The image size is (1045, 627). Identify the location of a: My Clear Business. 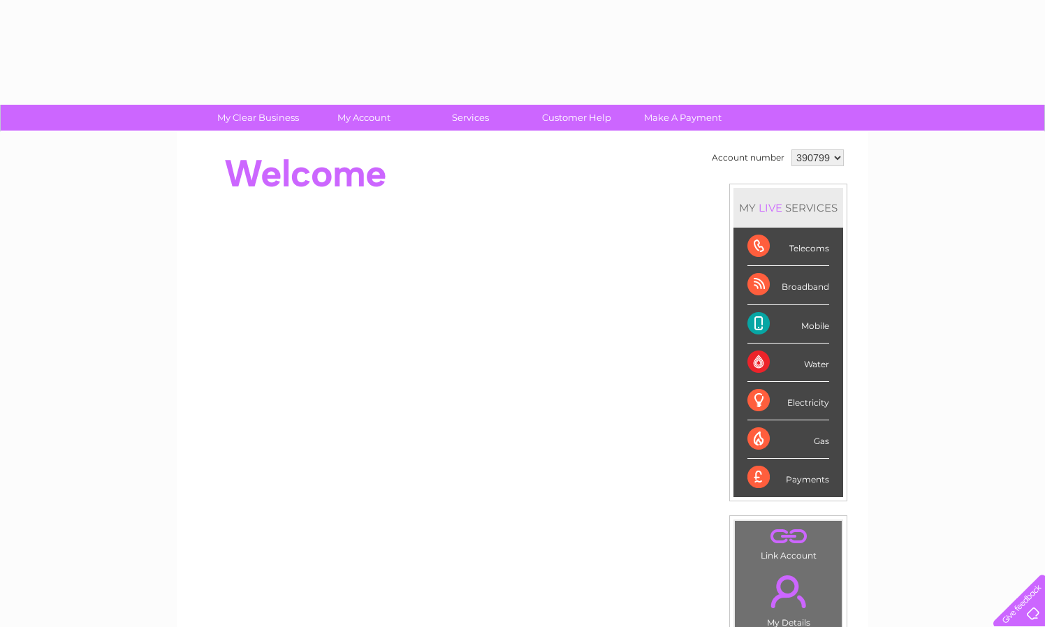
(258, 117).